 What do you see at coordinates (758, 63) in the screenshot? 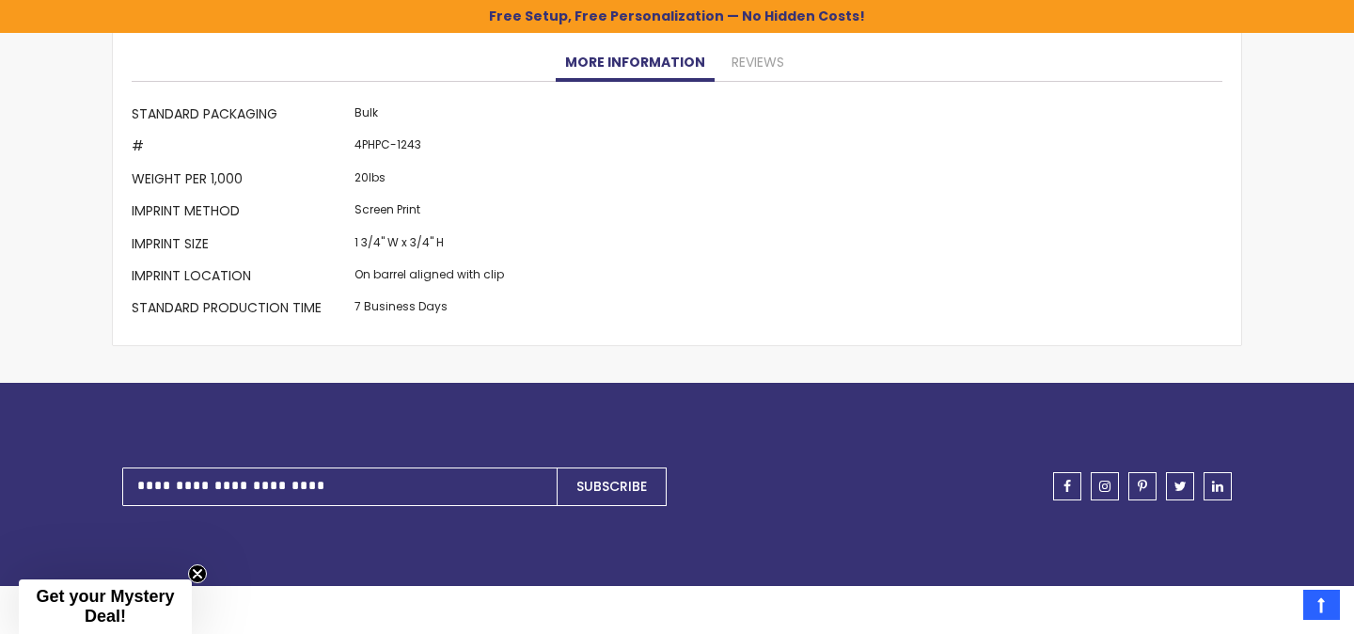
I see `a: Reviews` at bounding box center [758, 63].